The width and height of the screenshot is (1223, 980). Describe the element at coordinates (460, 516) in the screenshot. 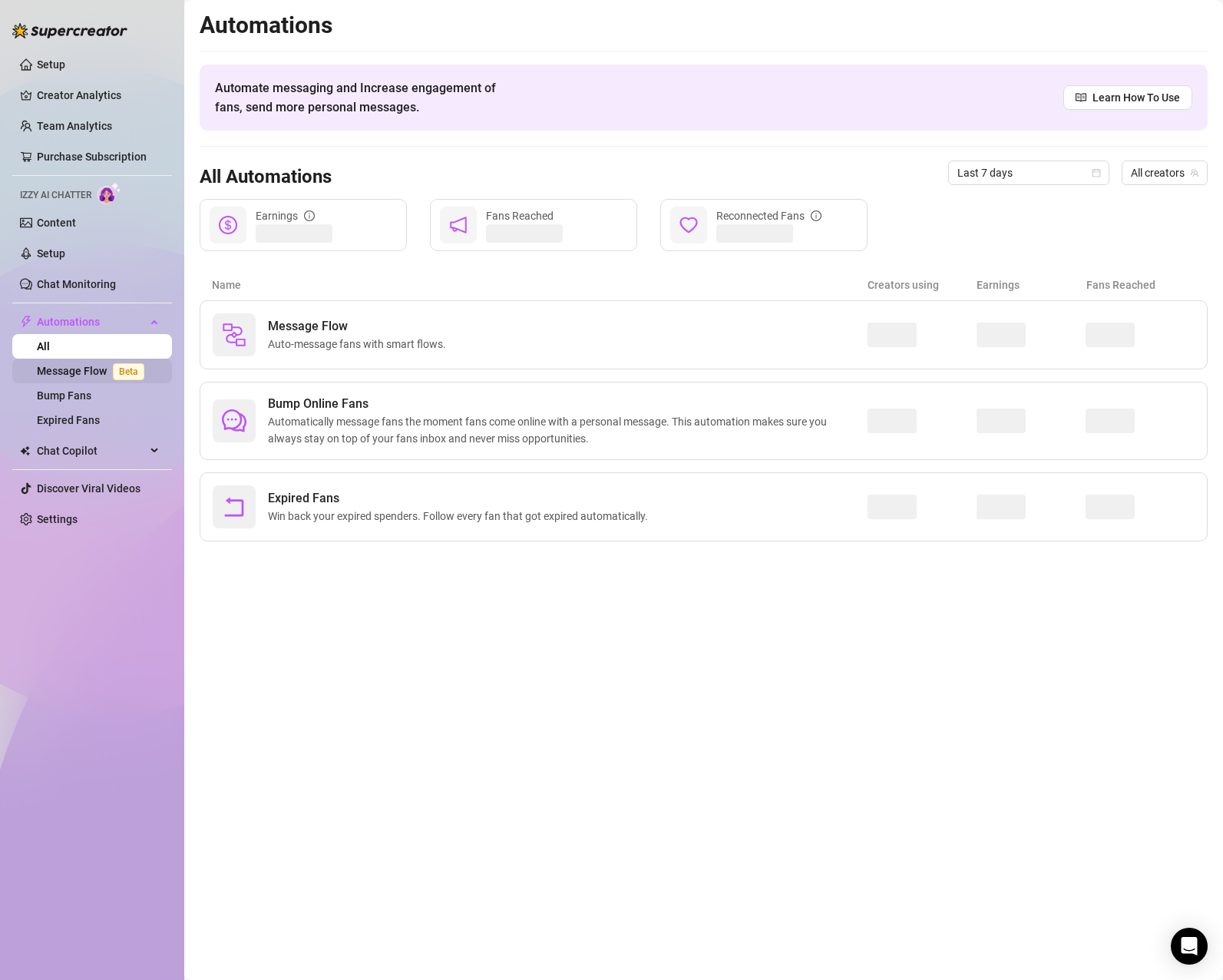

I see `span: Win back your expired spenders. Follow every fan that got expired automatically.` at that location.